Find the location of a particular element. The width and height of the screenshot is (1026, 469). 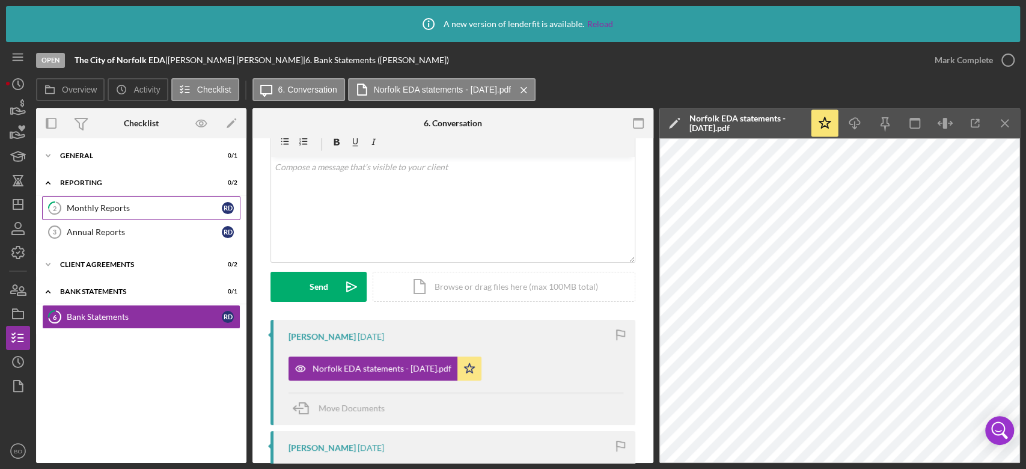

a: 6Bank StatementsRD is located at coordinates (141, 317).